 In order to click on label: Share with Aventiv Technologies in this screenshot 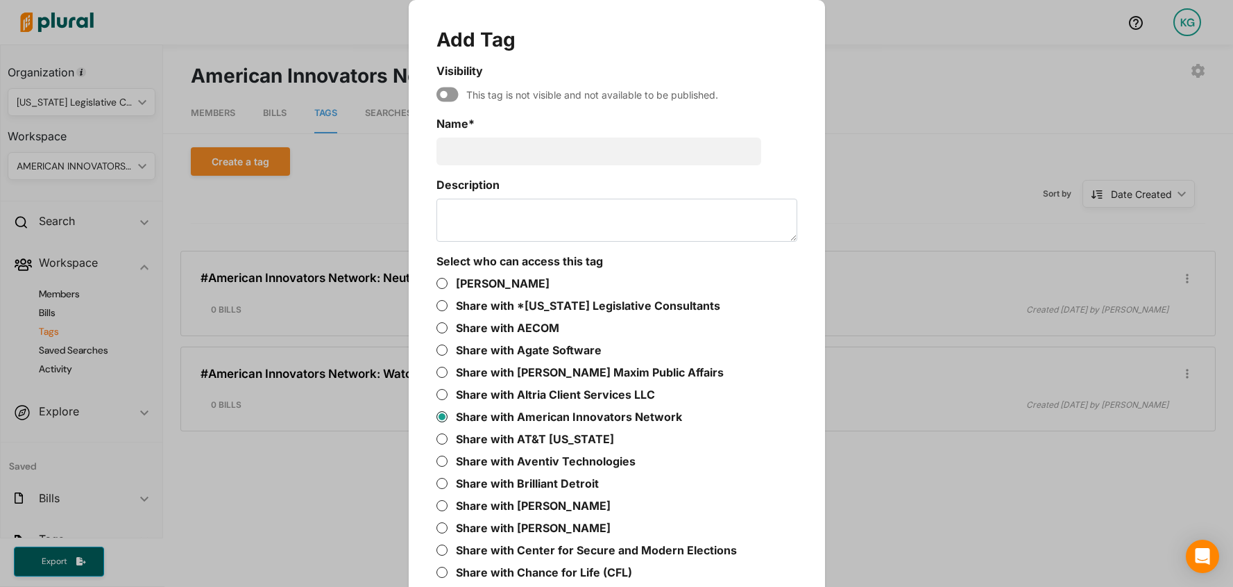, I will do `click(546, 461)`.